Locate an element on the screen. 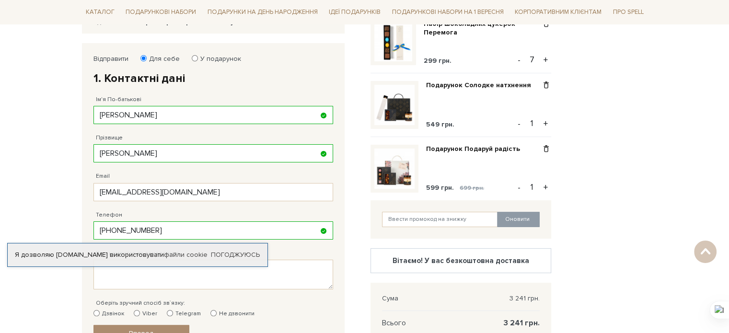 The height and width of the screenshot is (333, 729). a: файли cookie is located at coordinates (186, 255).